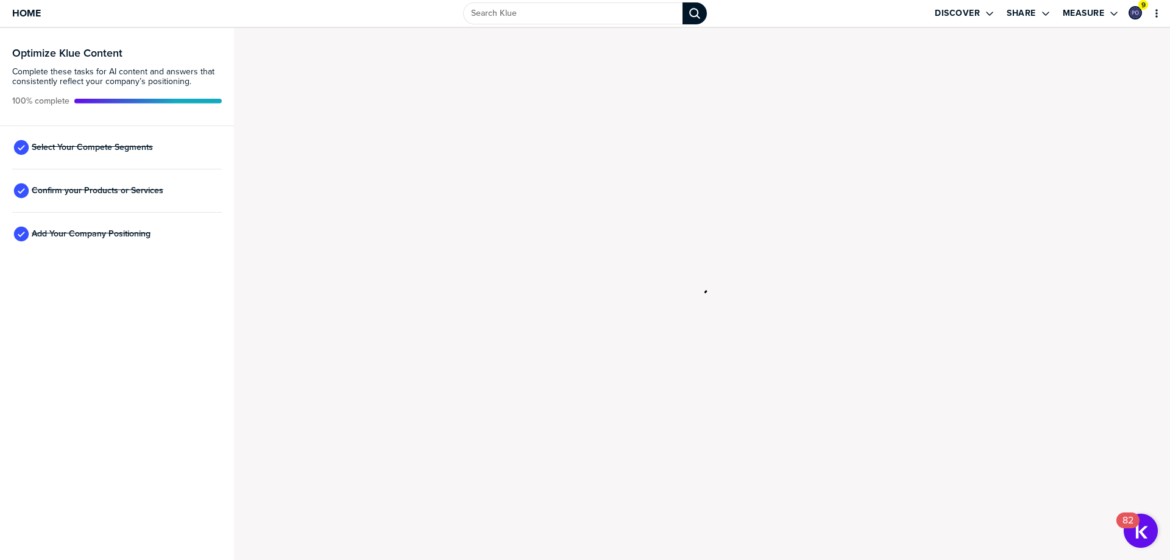 The width and height of the screenshot is (1170, 560). What do you see at coordinates (117, 77) in the screenshot?
I see `span: Complete these tasks for AI content and answers that consistently reflect your company’s position...` at bounding box center [117, 77].